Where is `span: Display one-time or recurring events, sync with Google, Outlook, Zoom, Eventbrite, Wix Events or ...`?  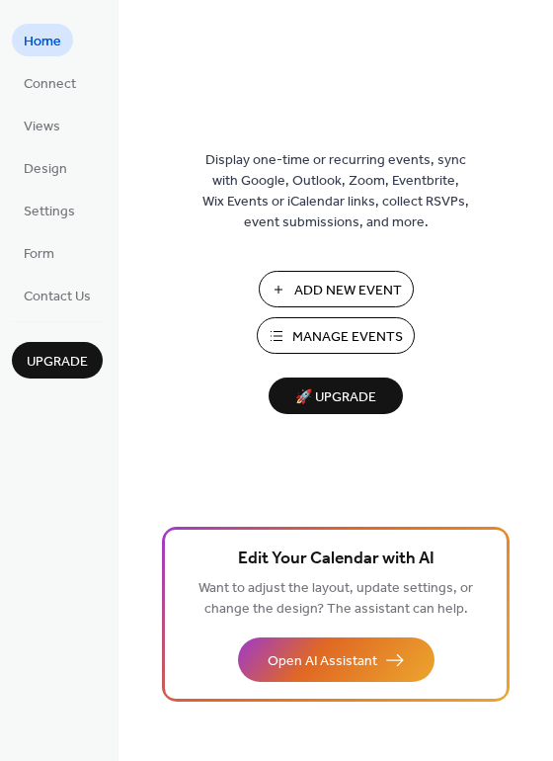 span: Display one-time or recurring events, sync with Google, Outlook, Zoom, Eventbrite, Wix Events or ... is located at coordinates (336, 192).